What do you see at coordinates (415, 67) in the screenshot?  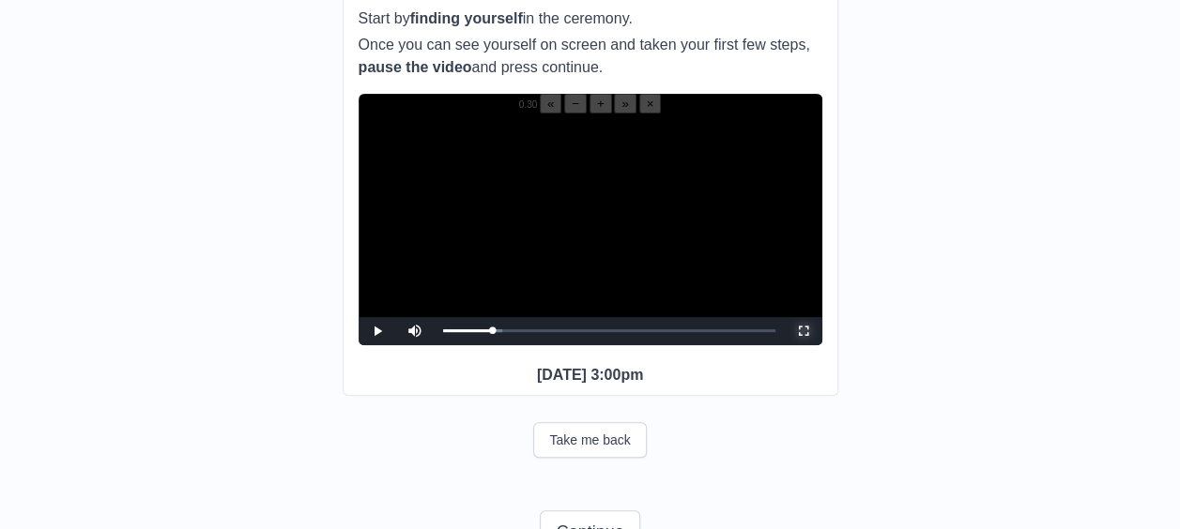 I see `b: pause the video` at bounding box center [415, 67].